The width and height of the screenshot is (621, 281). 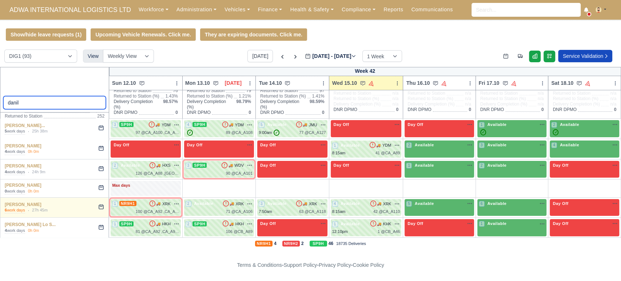 What do you see at coordinates (115, 125) in the screenshot?
I see `span: 3` at bounding box center [115, 125].